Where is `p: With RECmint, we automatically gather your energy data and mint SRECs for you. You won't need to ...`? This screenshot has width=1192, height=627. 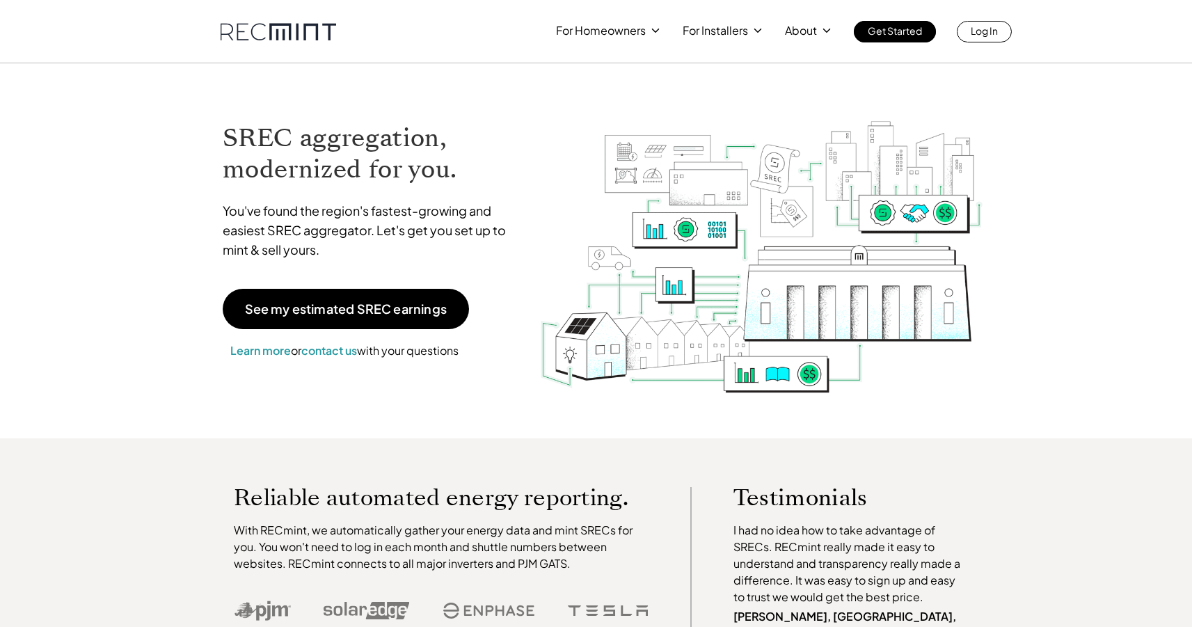 p: With RECmint, we automatically gather your energy data and mint SRECs for you. You won't need to ... is located at coordinates (441, 547).